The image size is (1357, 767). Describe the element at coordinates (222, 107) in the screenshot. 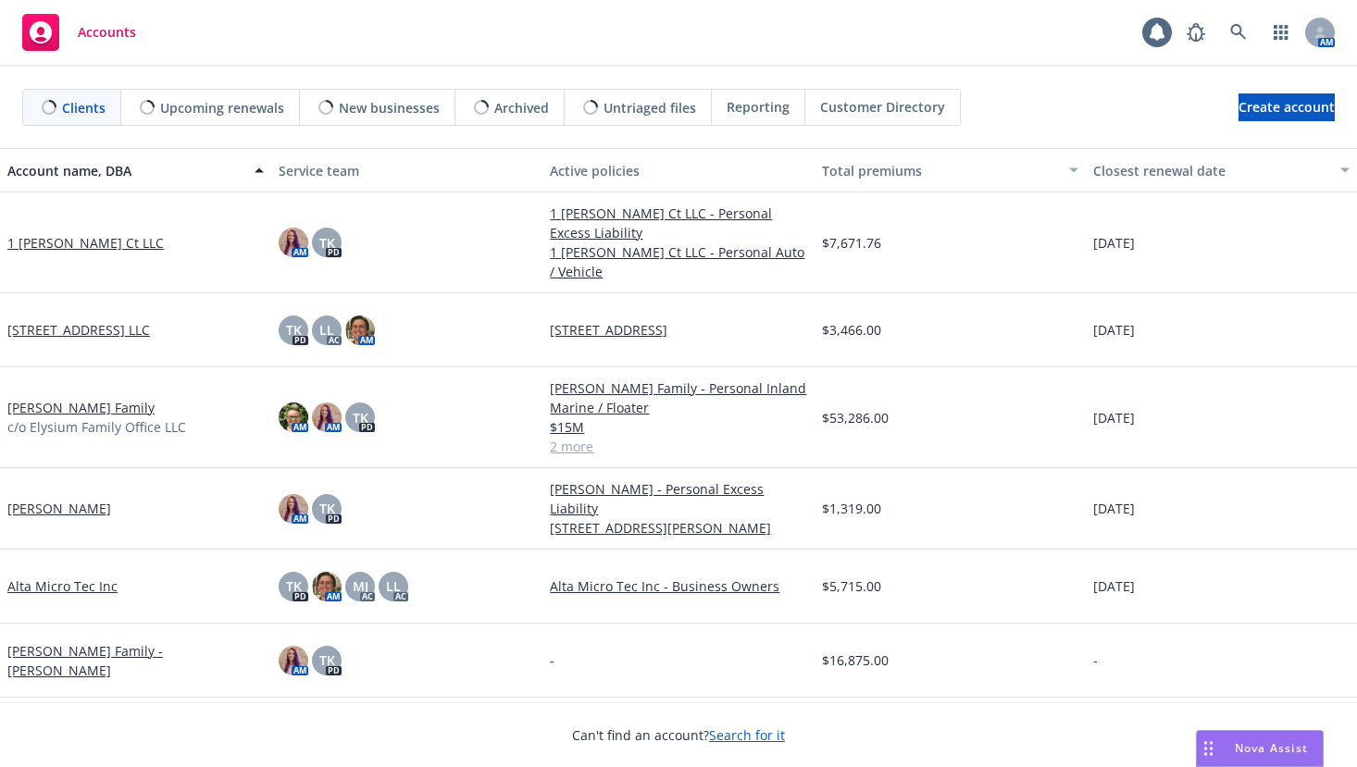

I see `span: Upcoming renewals` at that location.